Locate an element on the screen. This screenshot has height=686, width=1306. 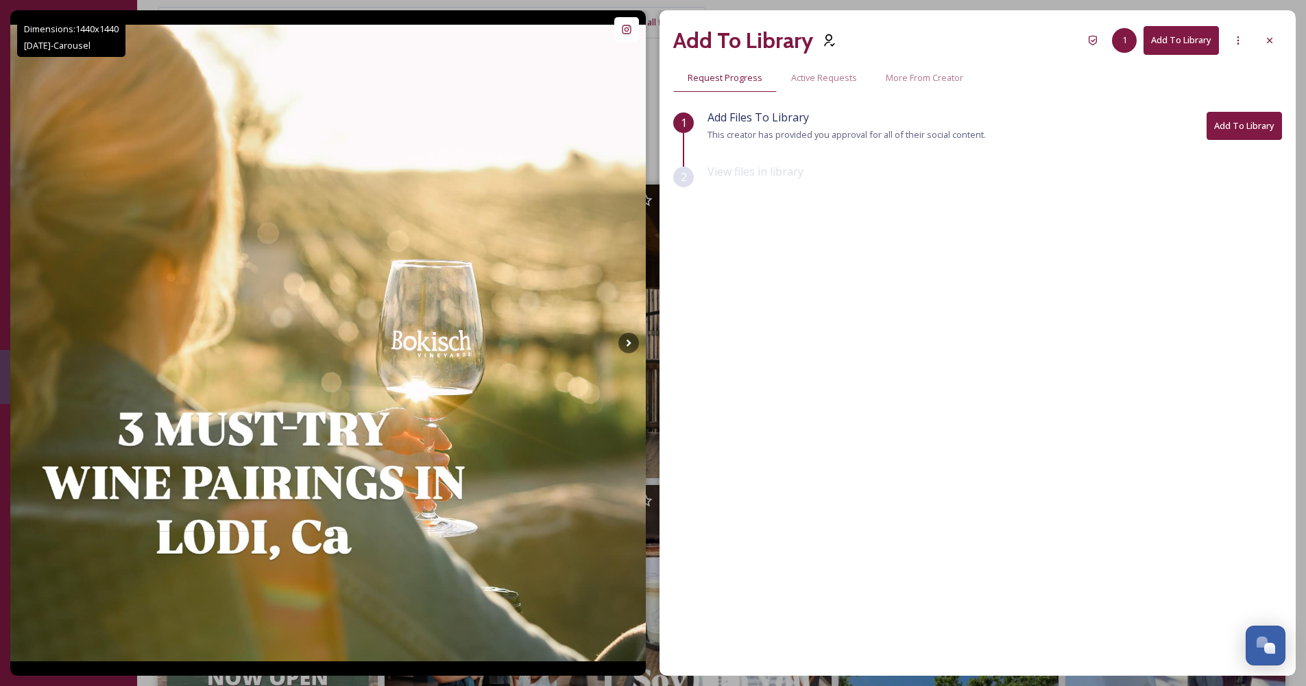
span: View files in library is located at coordinates (756, 171).